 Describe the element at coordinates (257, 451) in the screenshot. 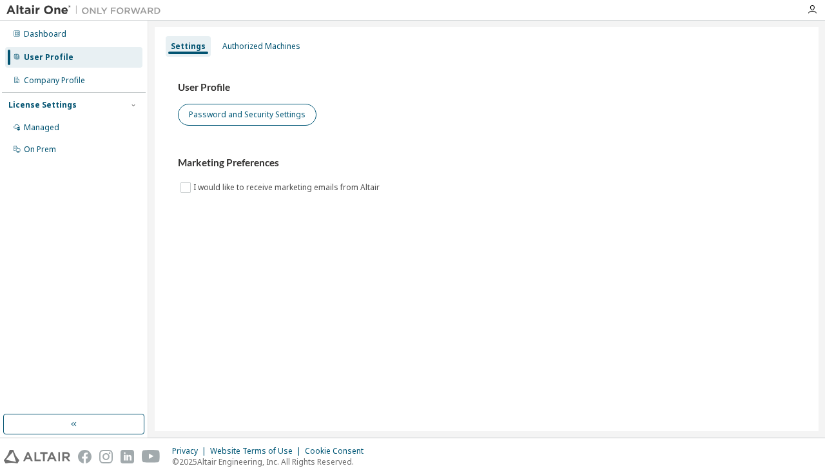

I see `div: Website Terms of Use` at that location.